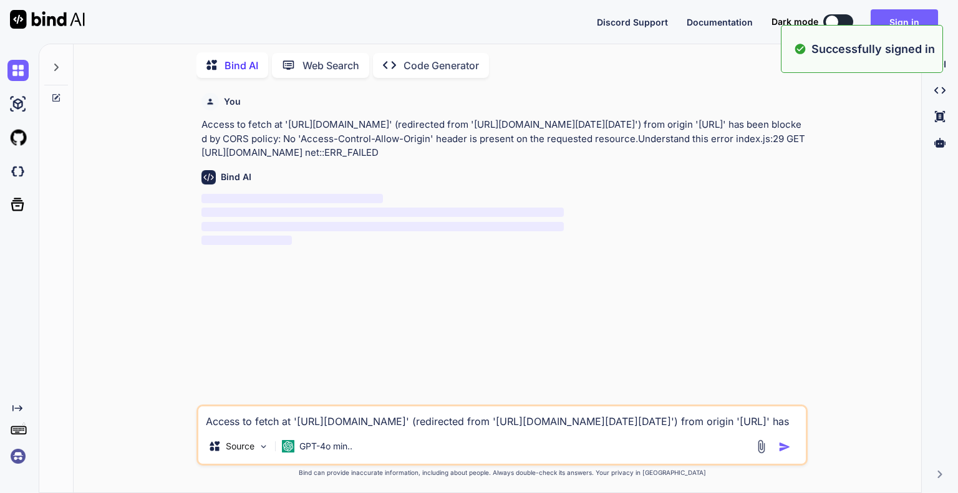 Image resolution: width=958 pixels, height=493 pixels. I want to click on p: GPT-4o min.., so click(325, 446).